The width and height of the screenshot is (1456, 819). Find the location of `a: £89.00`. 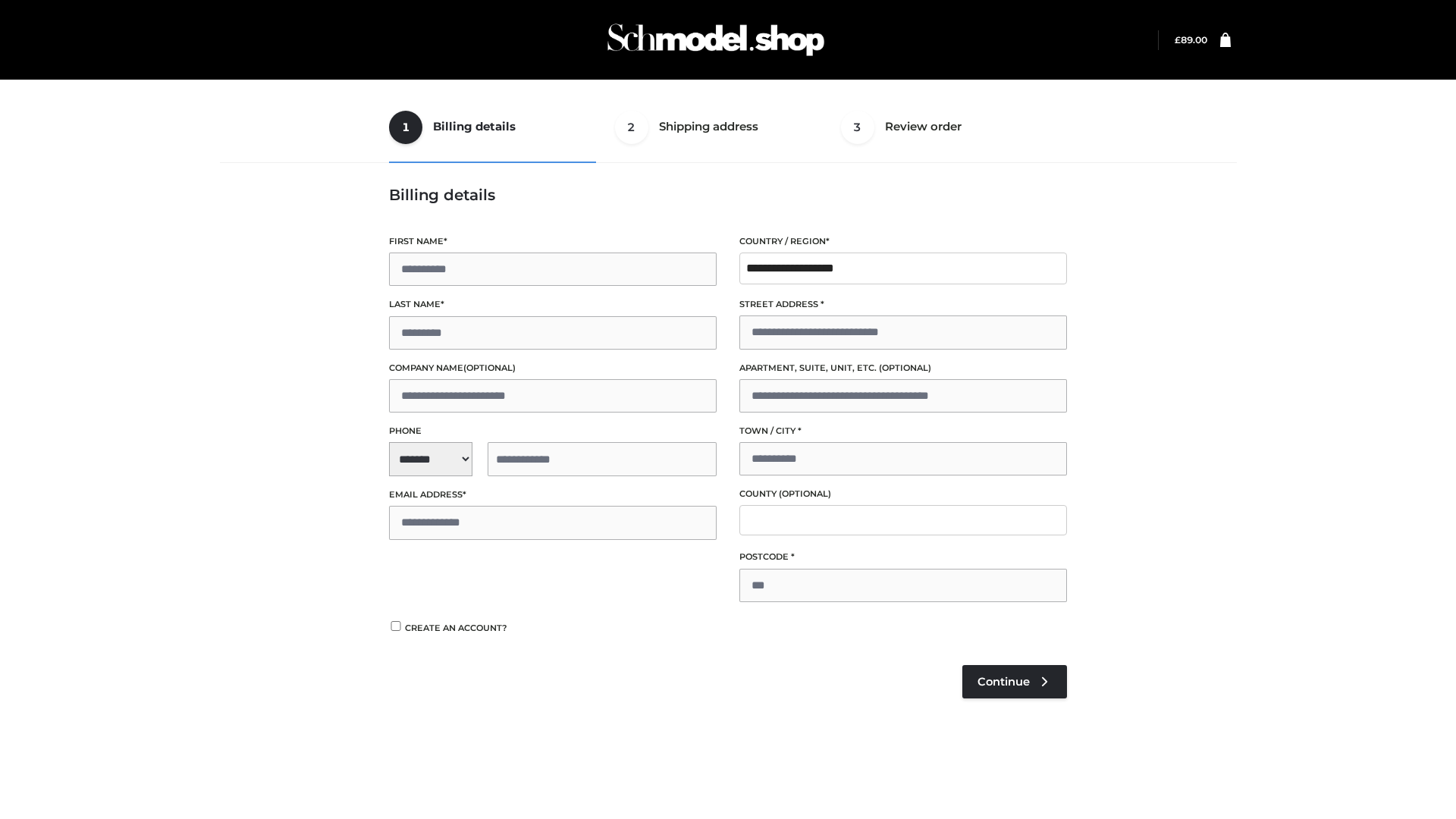

a: £89.00 is located at coordinates (1190, 39).